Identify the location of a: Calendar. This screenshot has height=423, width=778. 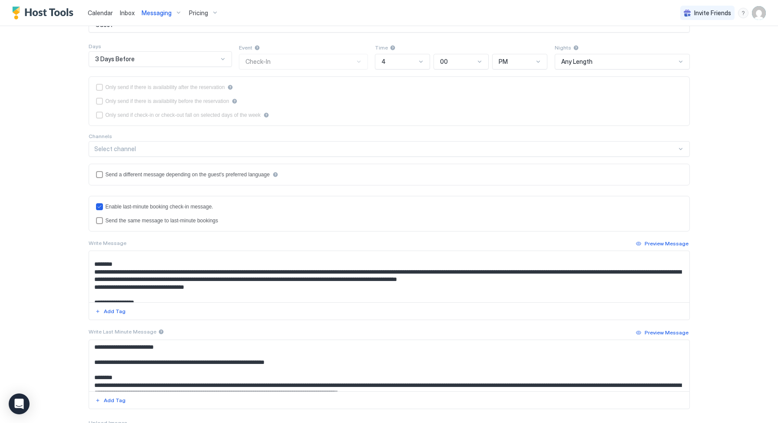
(100, 13).